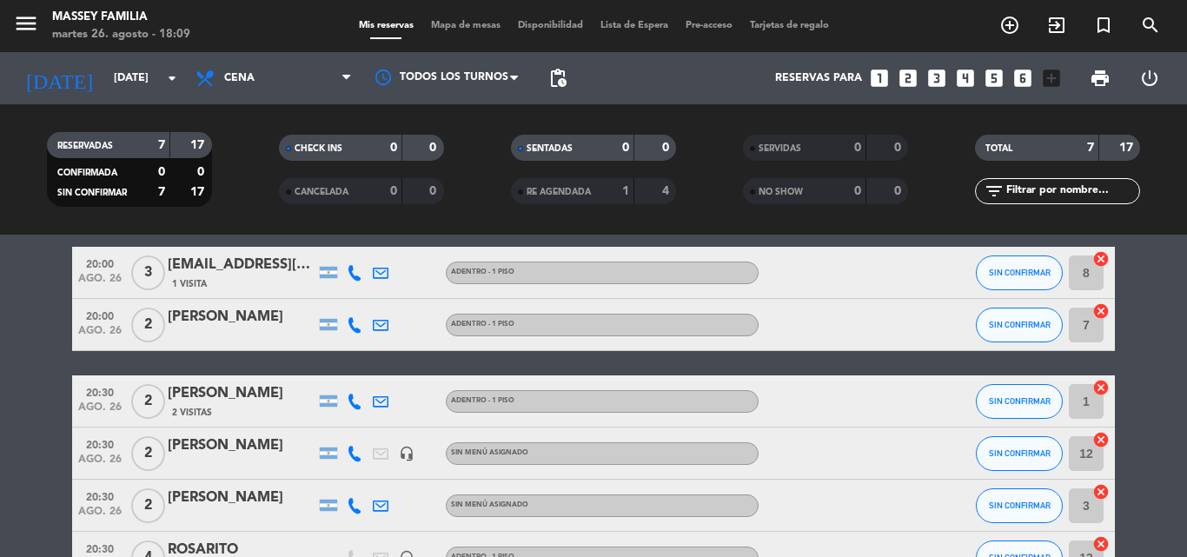 This screenshot has width=1187, height=557. I want to click on i: looks_two, so click(908, 78).